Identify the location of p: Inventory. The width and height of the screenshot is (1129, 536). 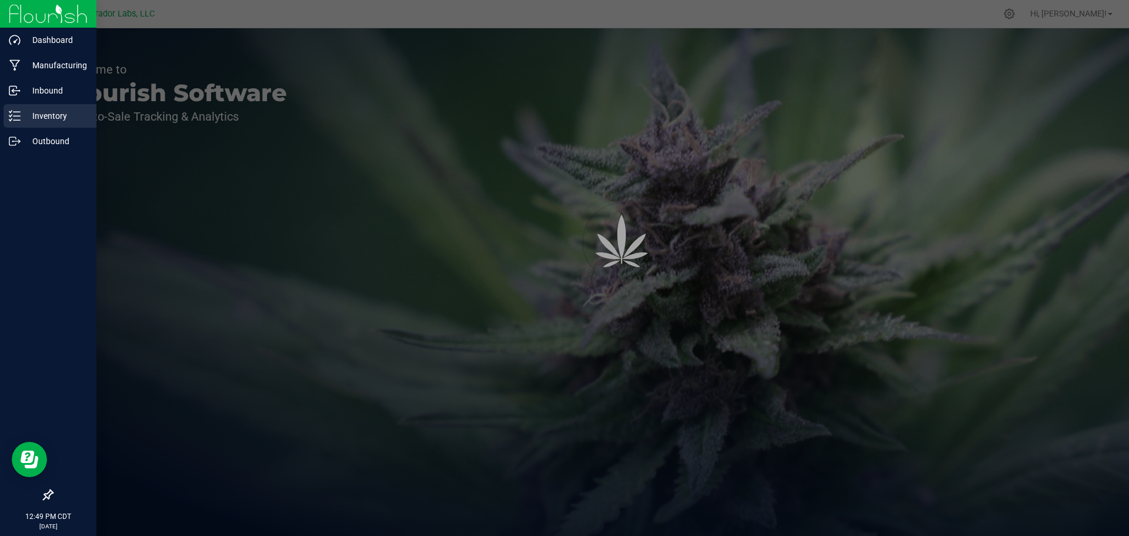
(56, 116).